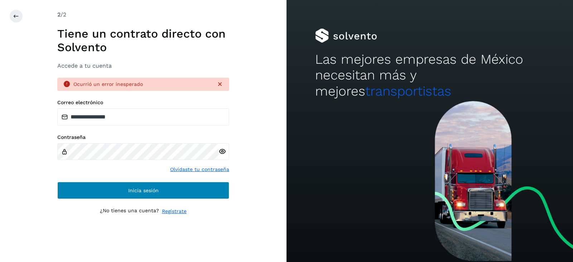 This screenshot has height=262, width=573. Describe the element at coordinates (174, 211) in the screenshot. I see `a: Regístrate` at that location.